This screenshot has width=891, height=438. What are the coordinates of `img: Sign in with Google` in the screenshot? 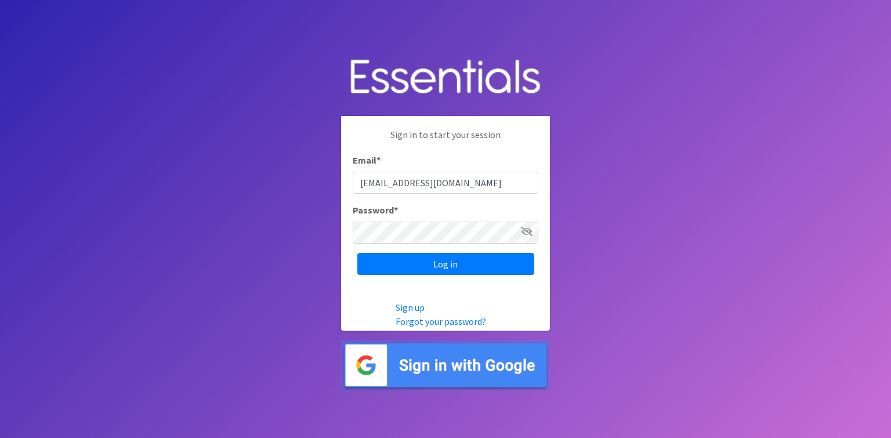 It's located at (445, 365).